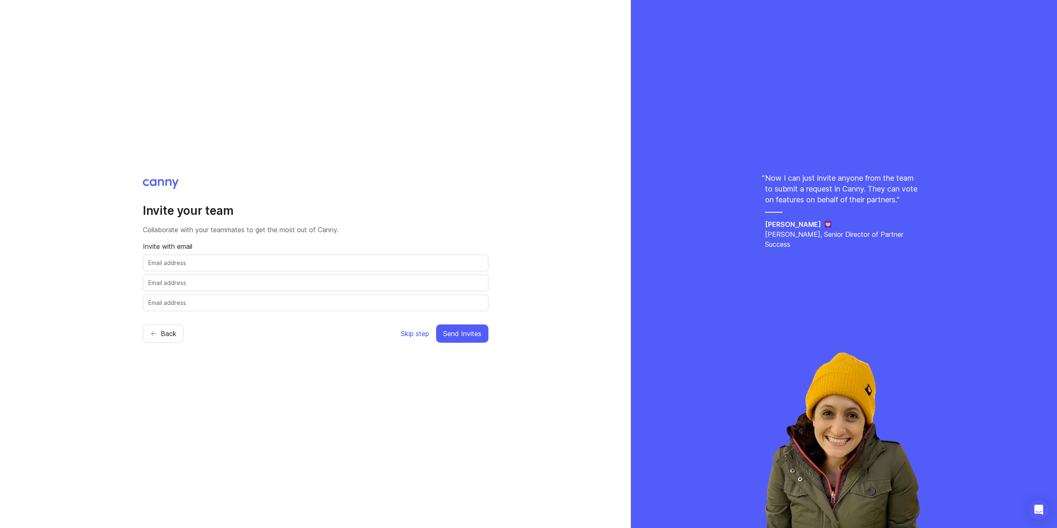 The image size is (1057, 528). I want to click on img: Jane logo, so click(828, 224).